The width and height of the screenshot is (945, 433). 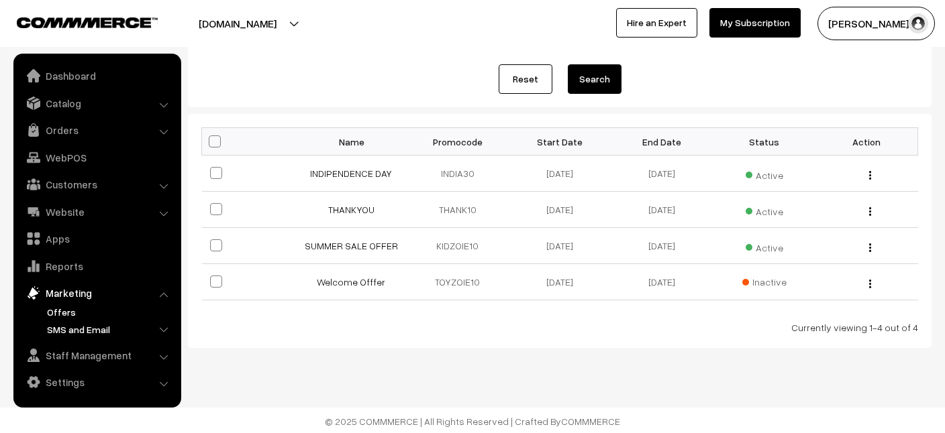 What do you see at coordinates (351, 282) in the screenshot?
I see `a: Welcome Offfer` at bounding box center [351, 282].